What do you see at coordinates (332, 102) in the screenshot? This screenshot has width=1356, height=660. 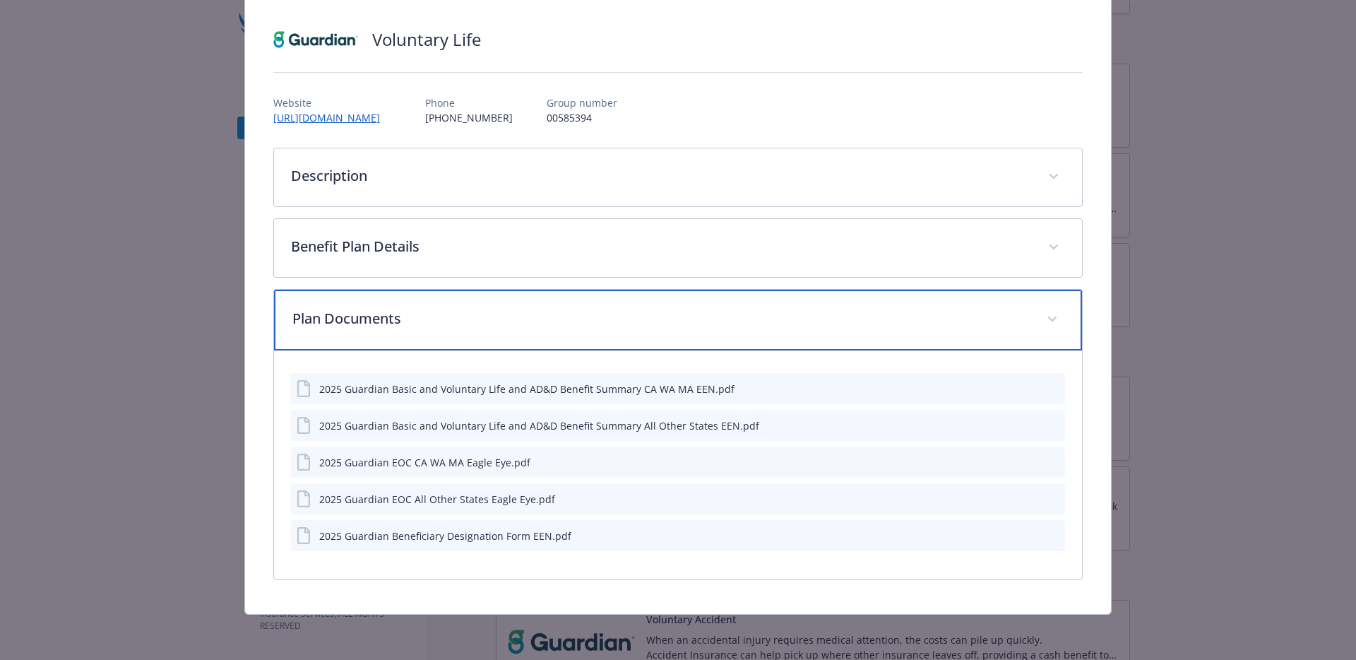 I see `p: Website` at bounding box center [332, 102].